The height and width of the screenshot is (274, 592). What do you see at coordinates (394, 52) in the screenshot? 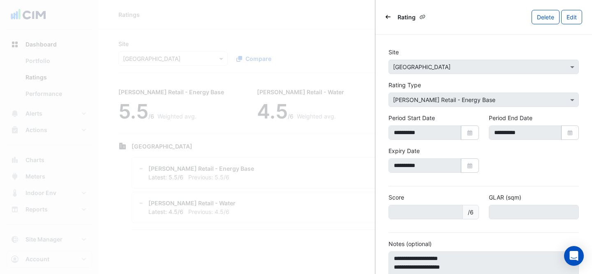
I see `label: Site` at bounding box center [394, 52].